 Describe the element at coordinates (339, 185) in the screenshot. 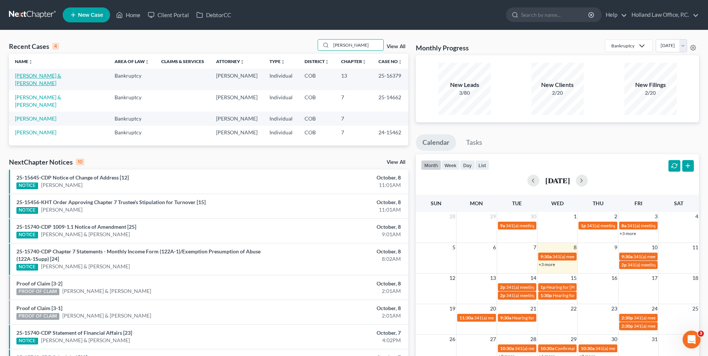

I see `div: 11:01AM` at that location.